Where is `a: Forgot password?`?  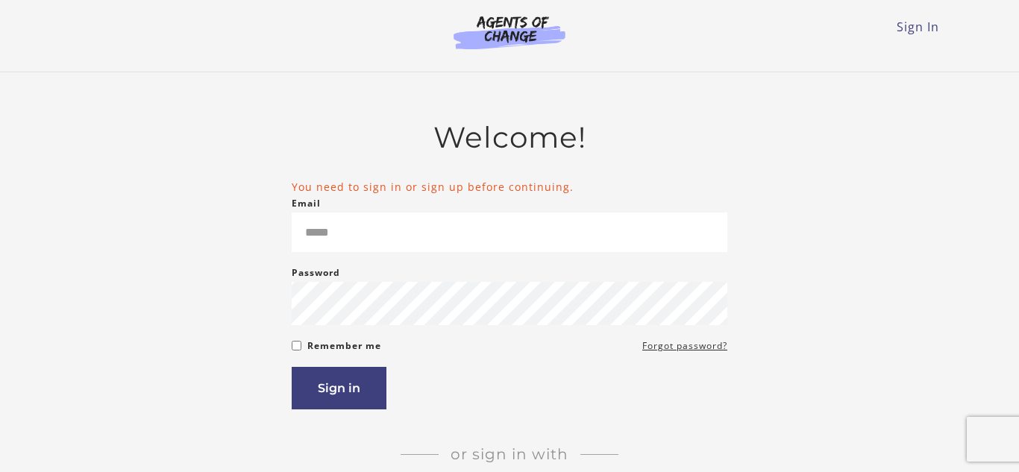 a: Forgot password? is located at coordinates (685, 346).